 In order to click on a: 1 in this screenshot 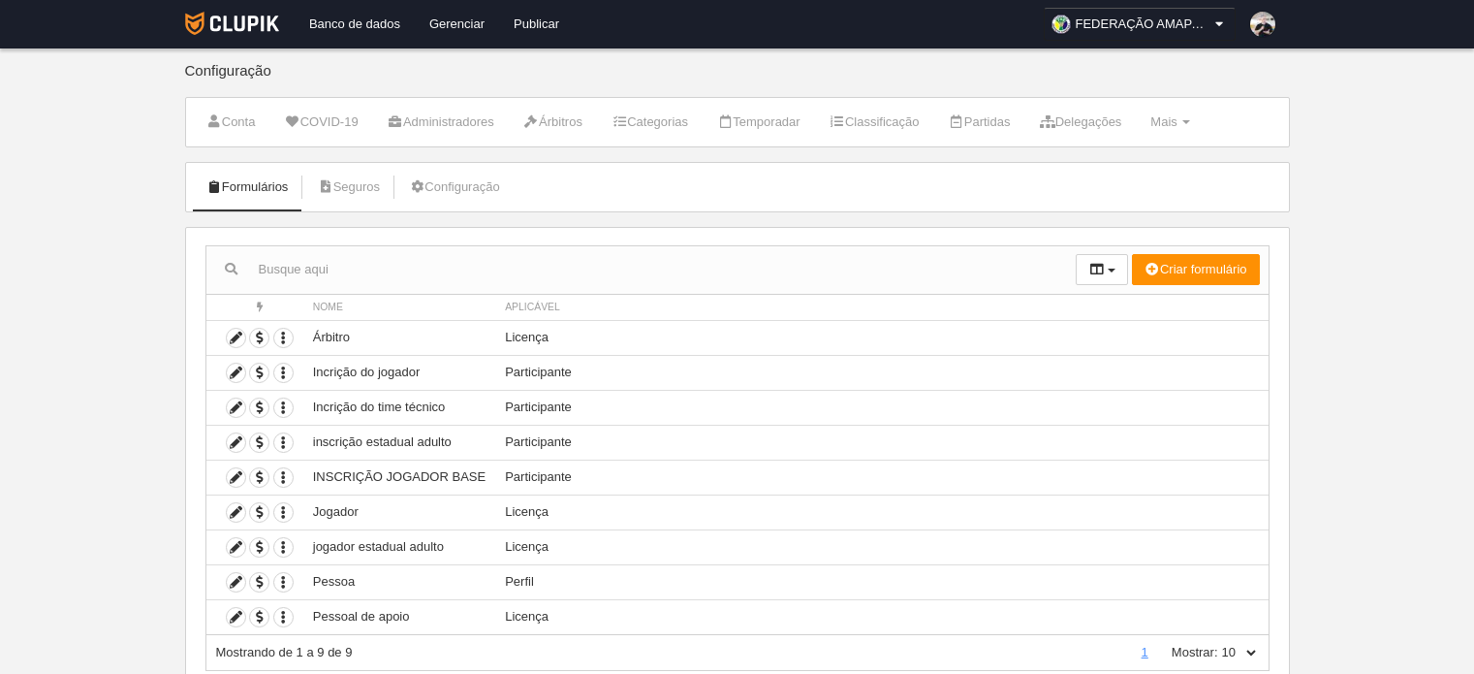, I will do `click(1145, 651)`.